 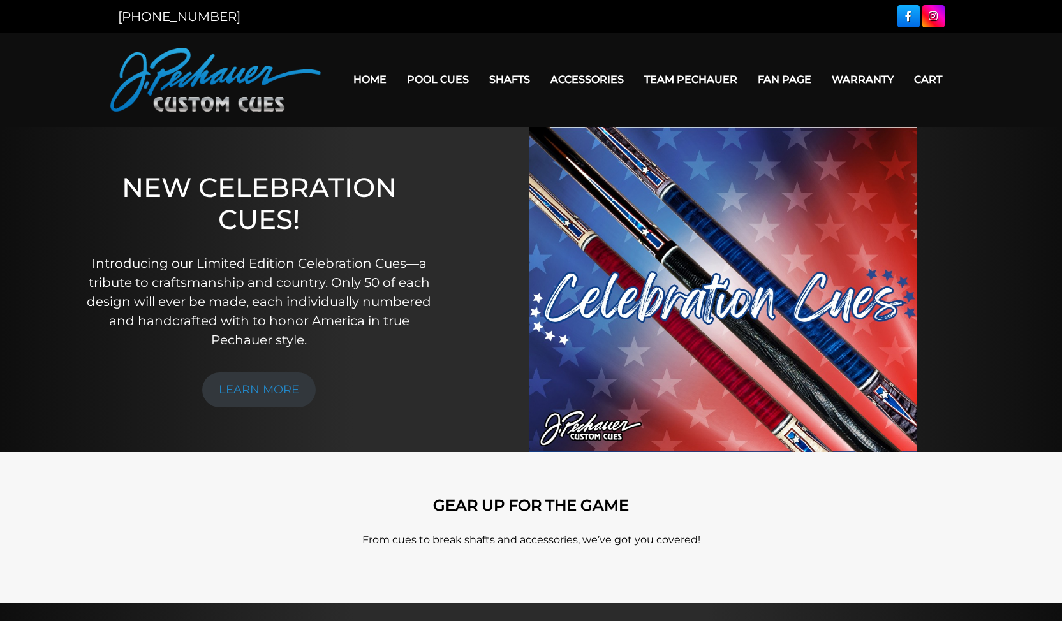 I want to click on a: Shafts, so click(x=510, y=79).